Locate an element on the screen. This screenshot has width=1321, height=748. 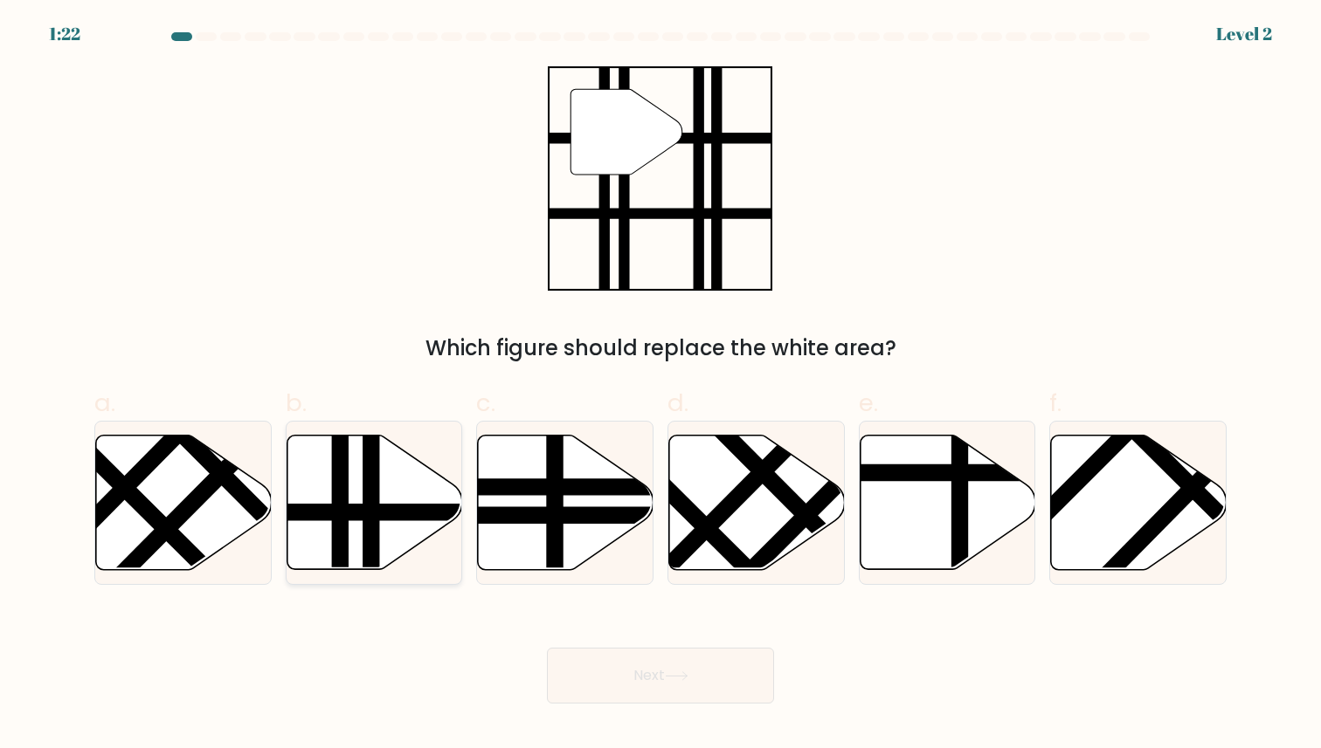
div: Which figure should replace the white area? is located at coordinates (660, 348).